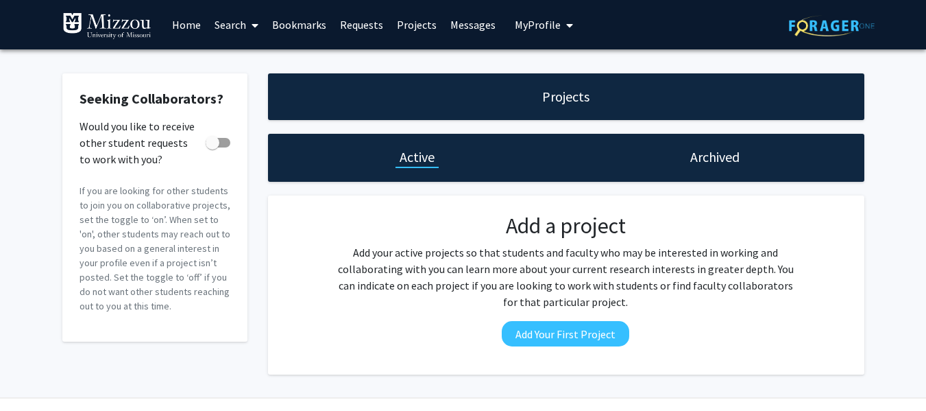 The image size is (926, 411). What do you see at coordinates (107, 26) in the screenshot?
I see `img: University of Missouri Logo` at bounding box center [107, 26].